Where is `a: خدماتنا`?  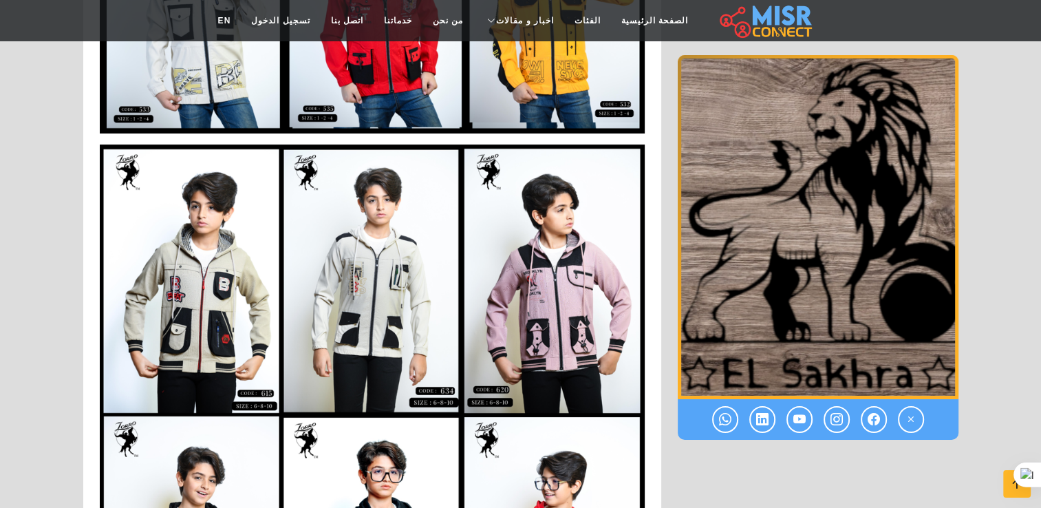 a: خدماتنا is located at coordinates (398, 21).